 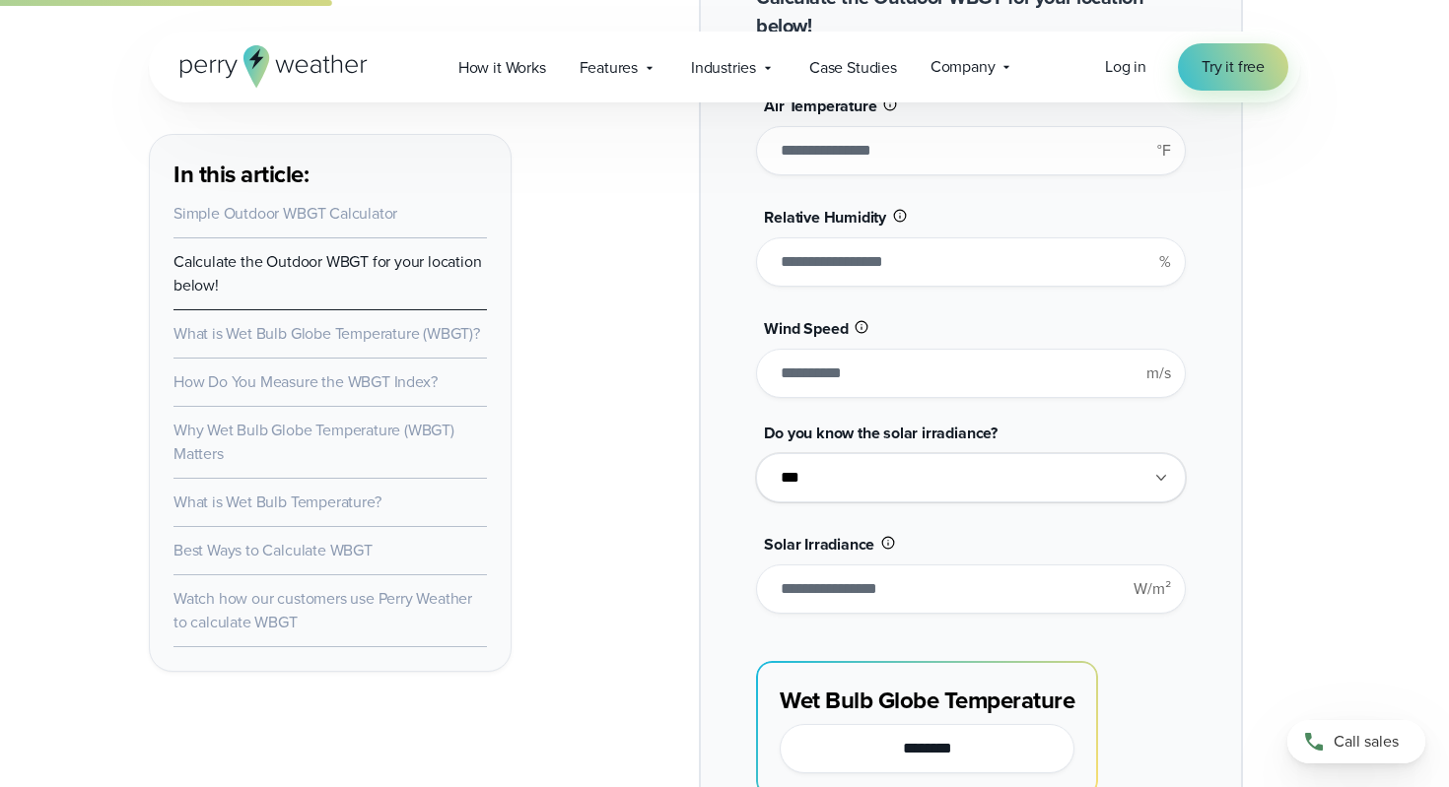 What do you see at coordinates (880, 433) in the screenshot?
I see `span: Do you know the solar irradiance?` at bounding box center [880, 433].